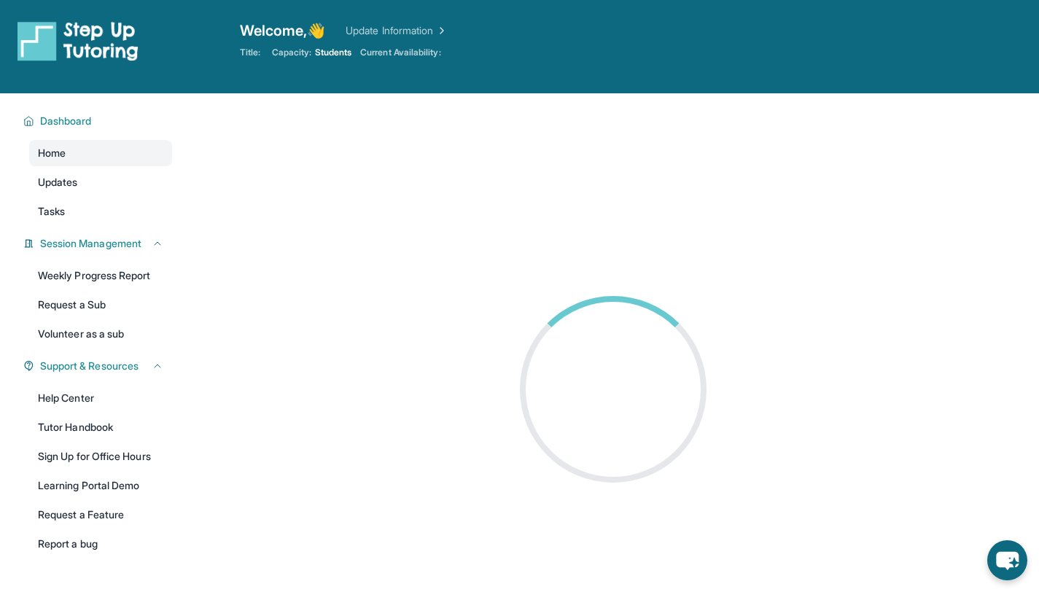 The image size is (1039, 592). I want to click on button: Session Management, so click(98, 243).